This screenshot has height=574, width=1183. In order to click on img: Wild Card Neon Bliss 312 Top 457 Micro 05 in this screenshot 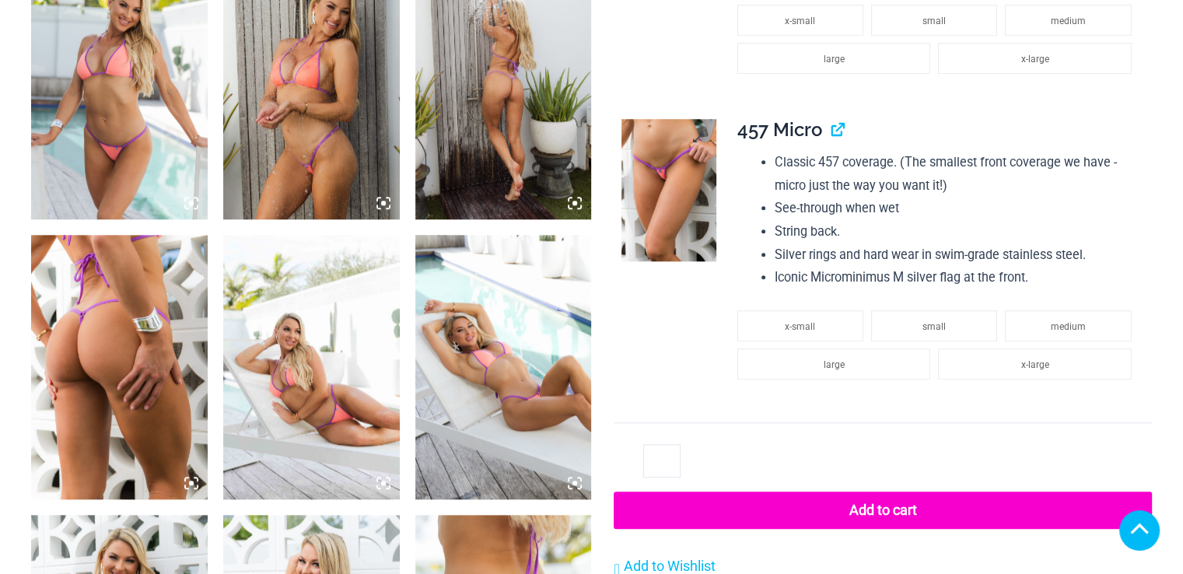, I will do `click(119, 367)`.